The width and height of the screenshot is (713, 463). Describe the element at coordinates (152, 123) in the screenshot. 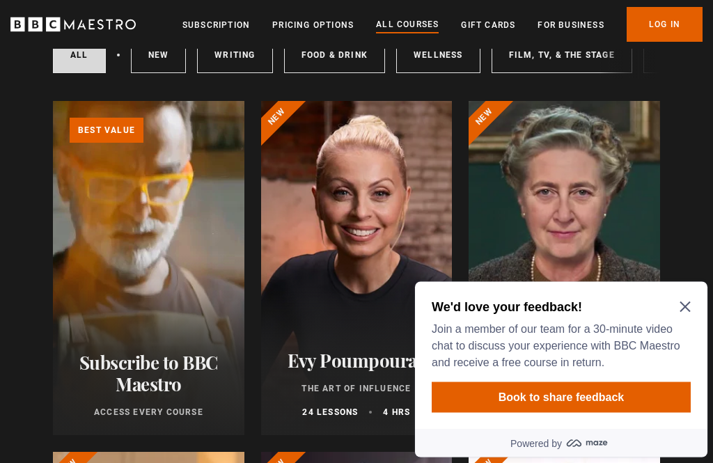

I see `button: Book to share feedback` at that location.